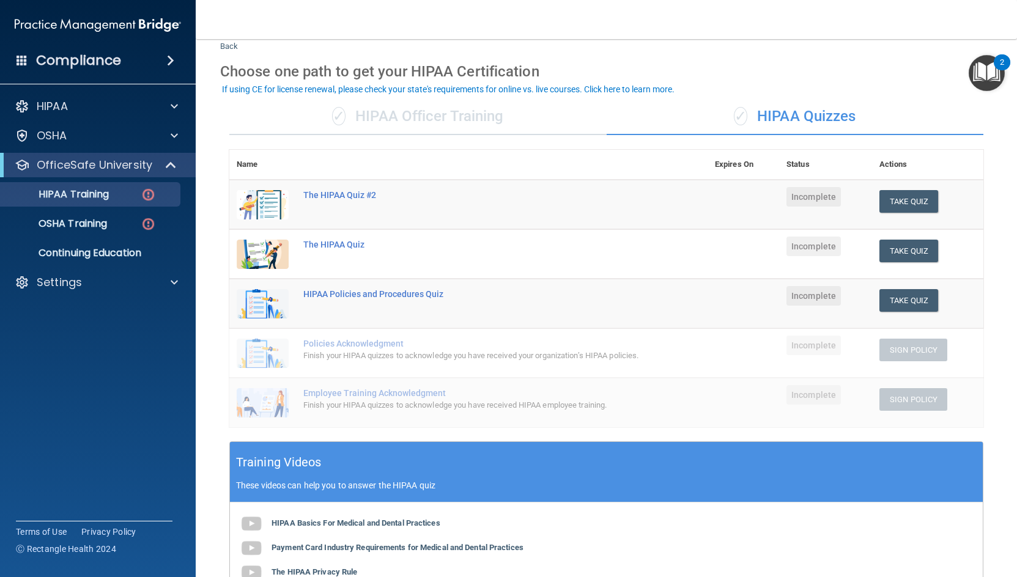  What do you see at coordinates (98, 25) in the screenshot?
I see `img: PMB logo` at bounding box center [98, 25].